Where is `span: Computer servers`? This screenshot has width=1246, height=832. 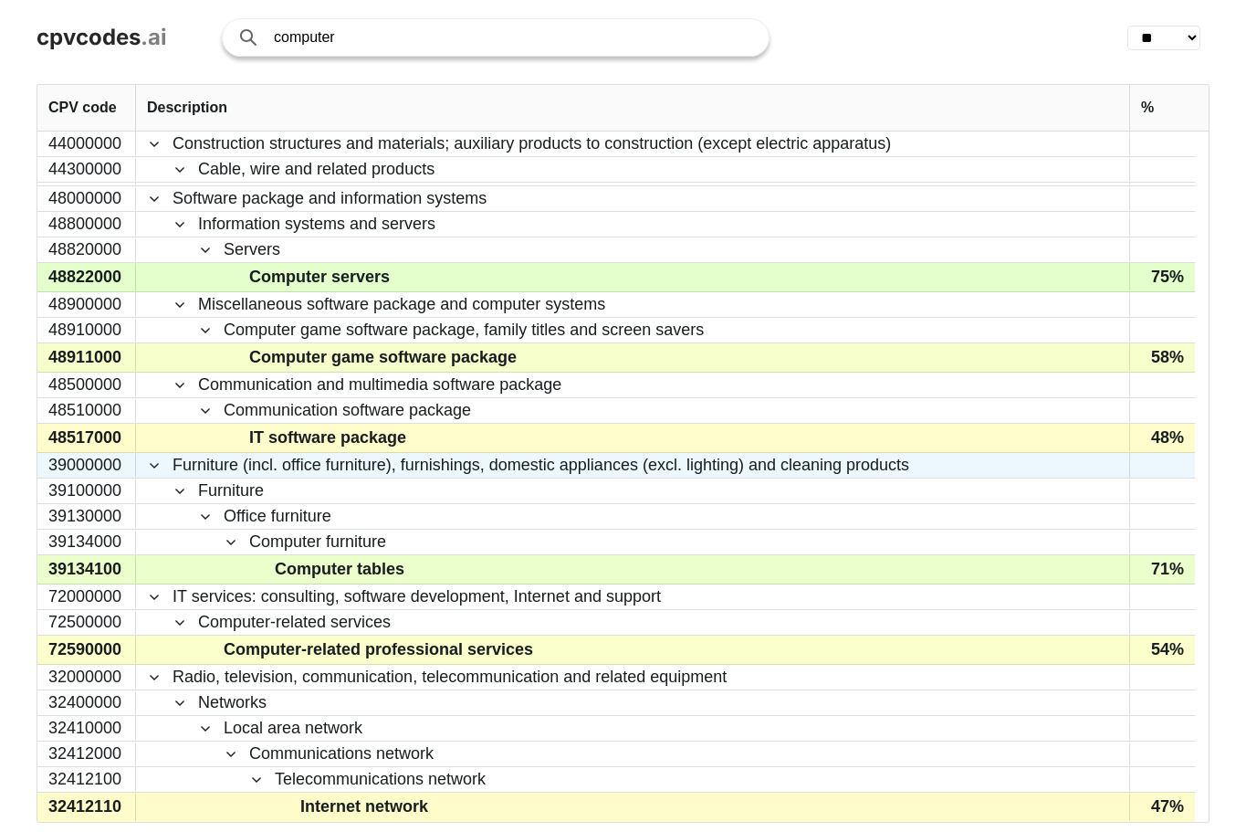
span: Computer servers is located at coordinates (320, 277).